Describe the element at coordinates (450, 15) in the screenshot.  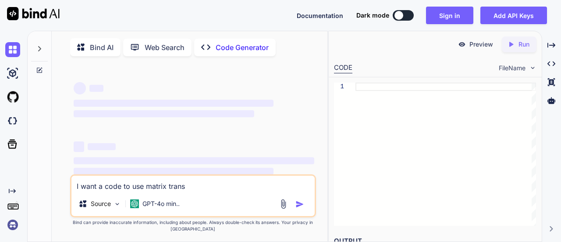
I see `button: Sign in` at that location.